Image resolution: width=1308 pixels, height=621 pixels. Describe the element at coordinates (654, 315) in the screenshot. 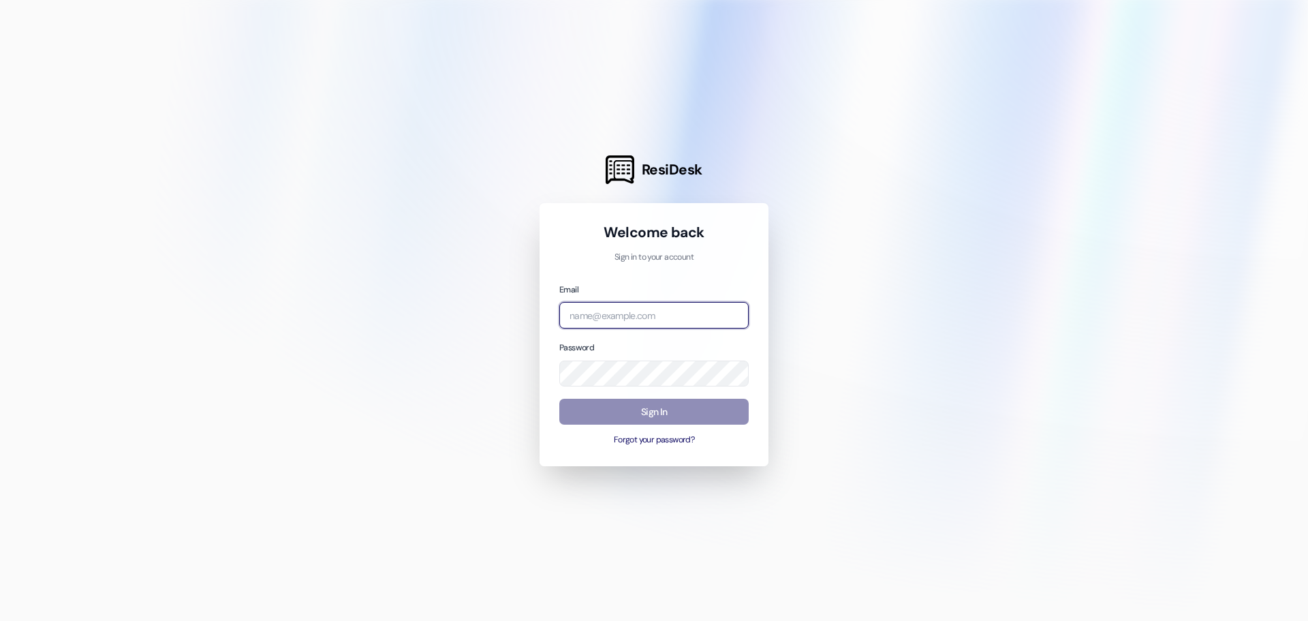

I see `input: name@example.com` at that location.